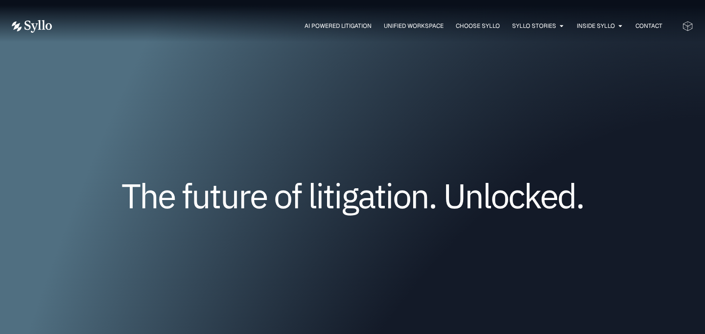 Image resolution: width=705 pixels, height=334 pixels. Describe the element at coordinates (648, 26) in the screenshot. I see `a: Contact` at that location.